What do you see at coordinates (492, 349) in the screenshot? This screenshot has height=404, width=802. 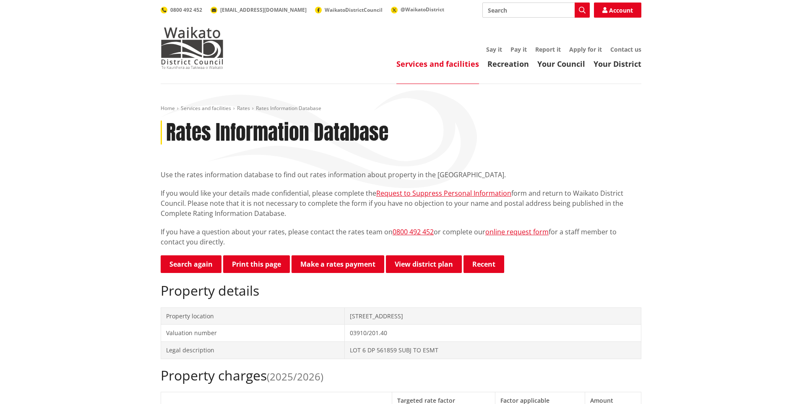 I see `td: LOT 6 DP 561859 SUBJ TO ESMT` at bounding box center [492, 349].